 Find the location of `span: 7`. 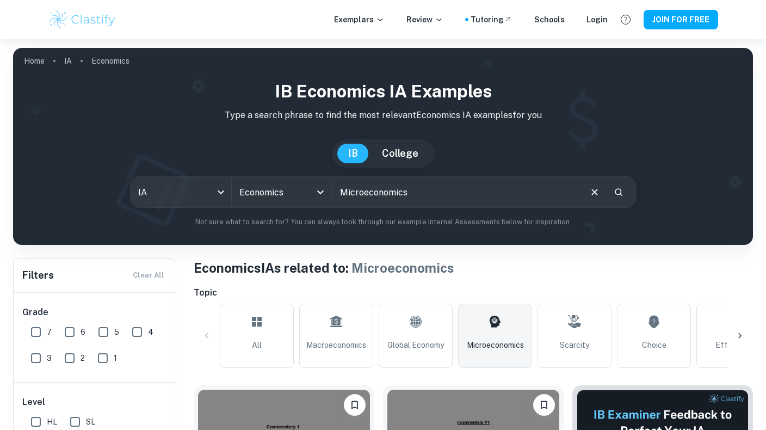

span: 7 is located at coordinates (49, 332).